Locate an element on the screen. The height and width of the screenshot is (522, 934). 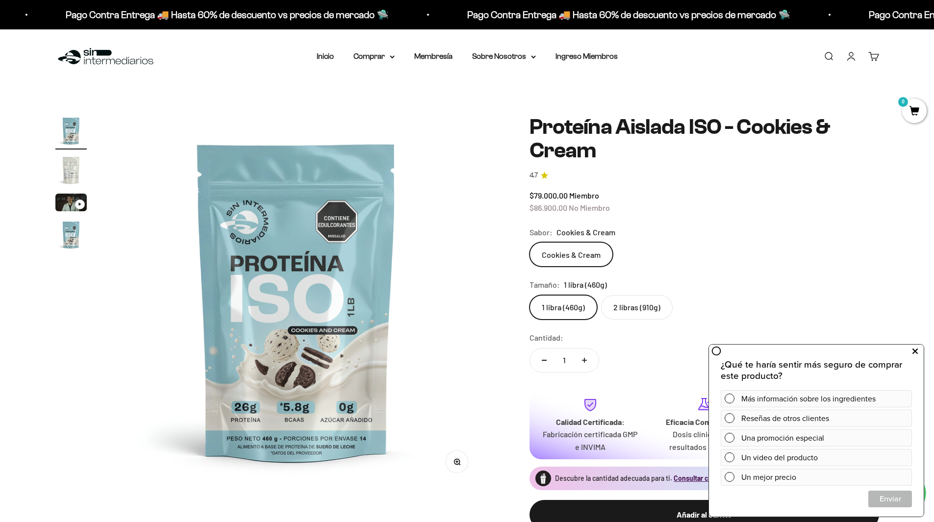
a: Inicio is located at coordinates (325, 56).